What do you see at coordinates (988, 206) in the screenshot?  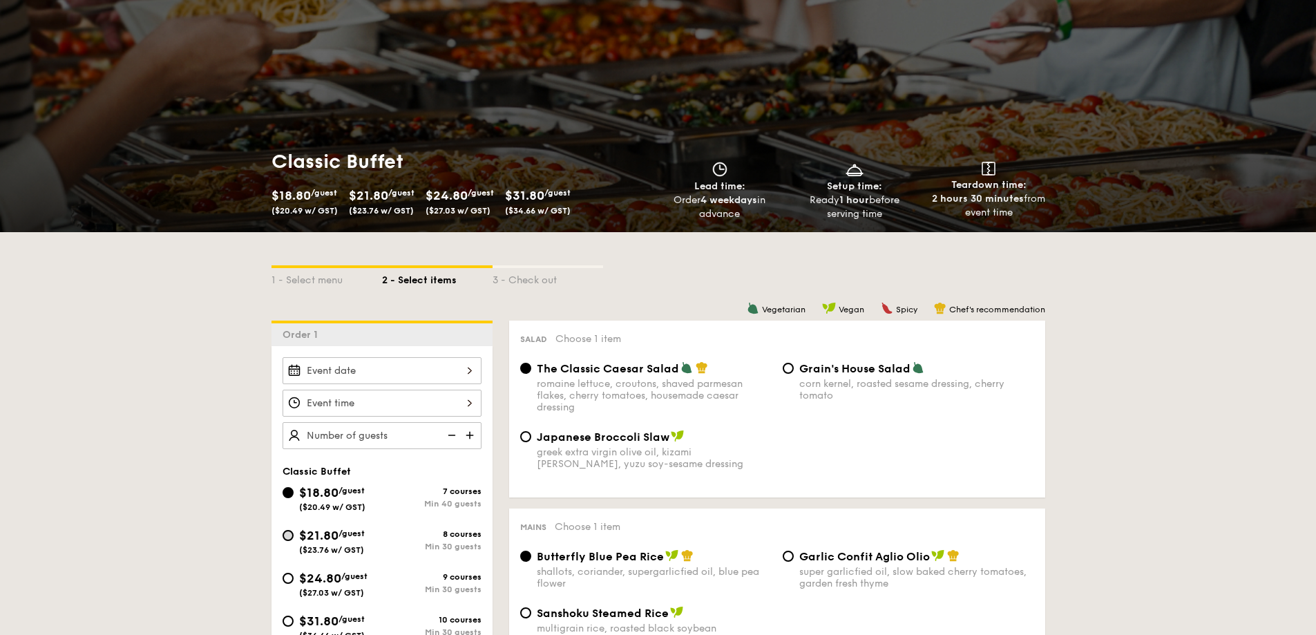 I see `div: from event time` at bounding box center [988, 206].